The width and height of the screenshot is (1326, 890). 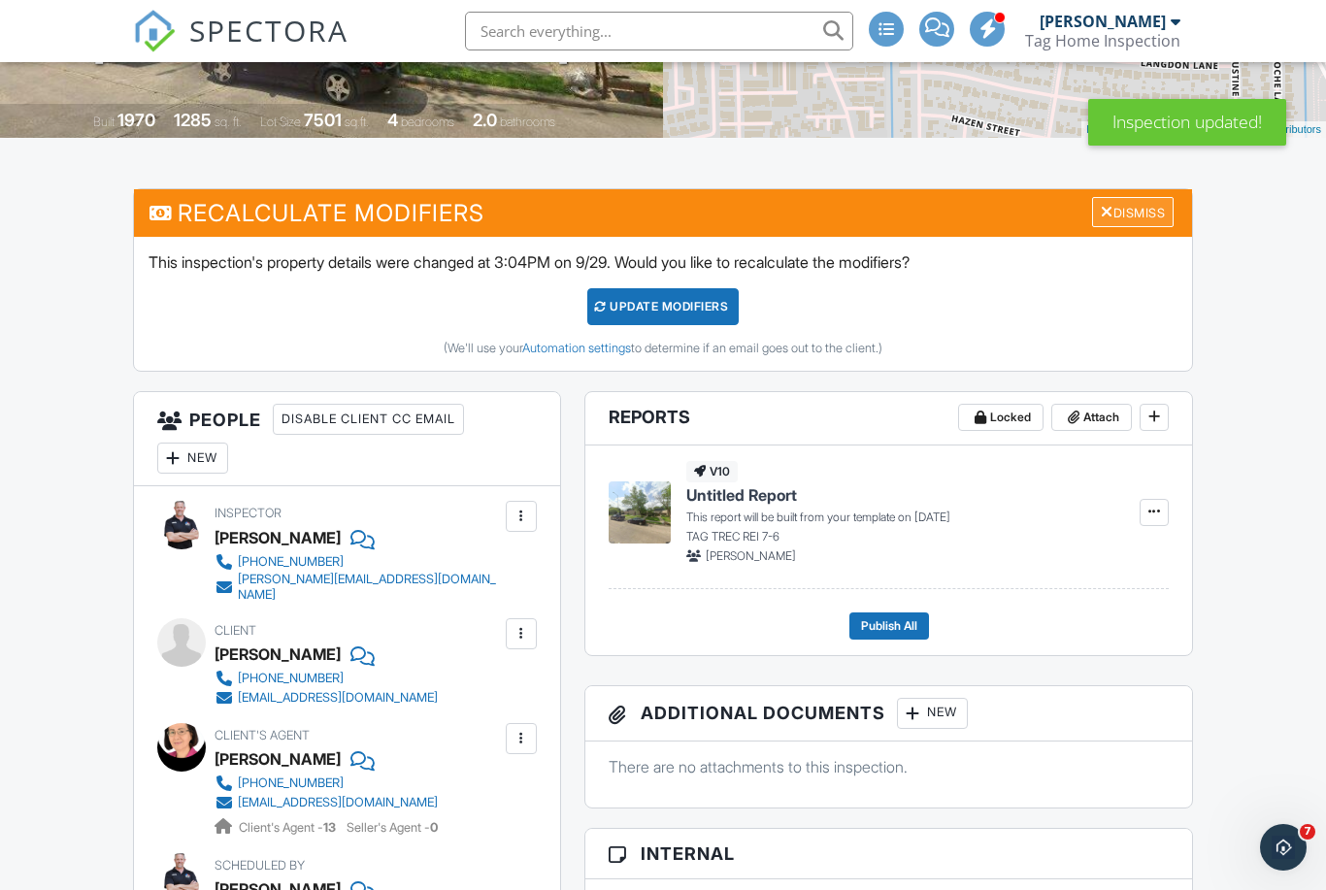 What do you see at coordinates (888, 854) in the screenshot?
I see `h3: Internal` at bounding box center [888, 854].